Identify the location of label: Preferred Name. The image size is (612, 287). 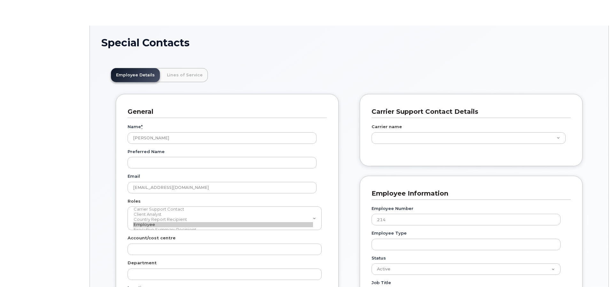
(146, 152).